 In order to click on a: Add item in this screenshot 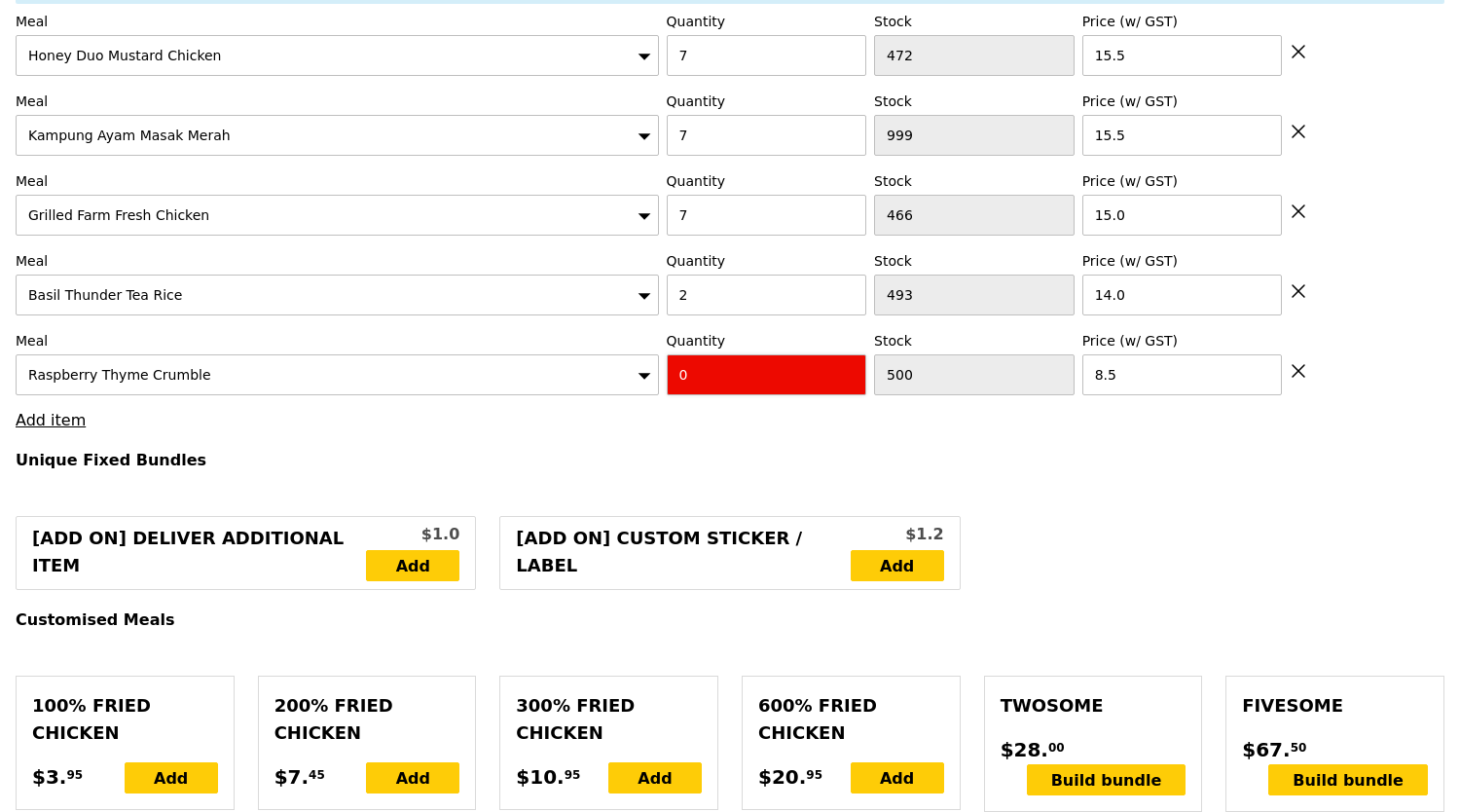, I will do `click(50, 419)`.